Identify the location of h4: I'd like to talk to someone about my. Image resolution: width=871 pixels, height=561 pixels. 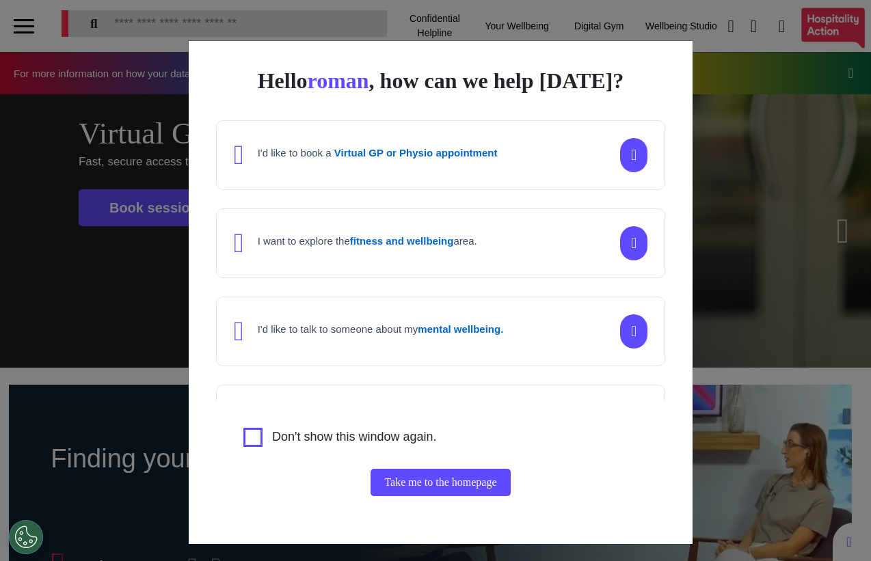
(381, 330).